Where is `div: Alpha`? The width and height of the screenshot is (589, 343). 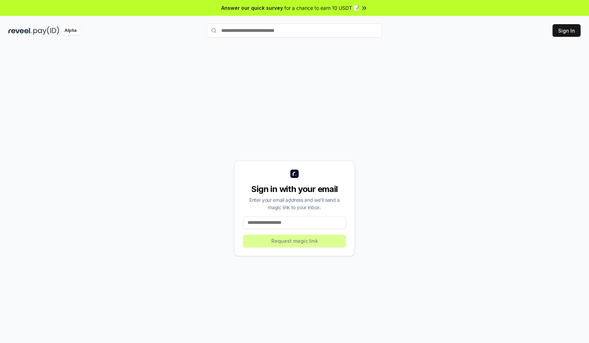
div: Alpha is located at coordinates (70, 30).